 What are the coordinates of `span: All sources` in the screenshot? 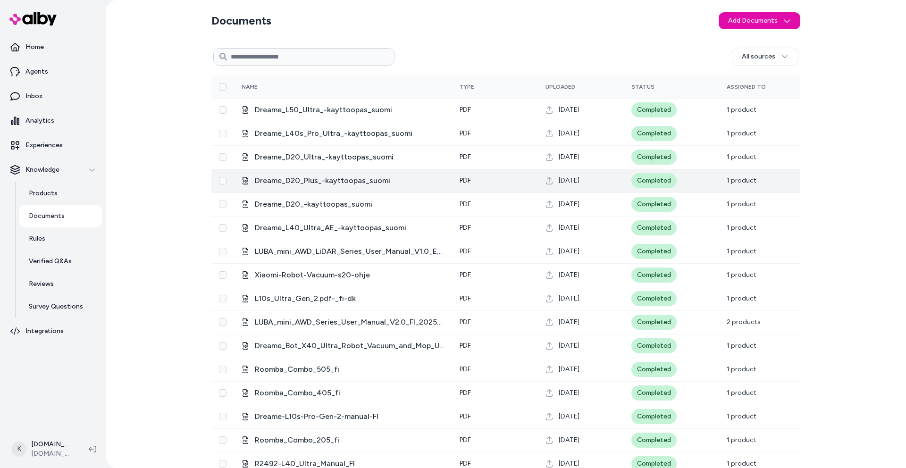 It's located at (758, 57).